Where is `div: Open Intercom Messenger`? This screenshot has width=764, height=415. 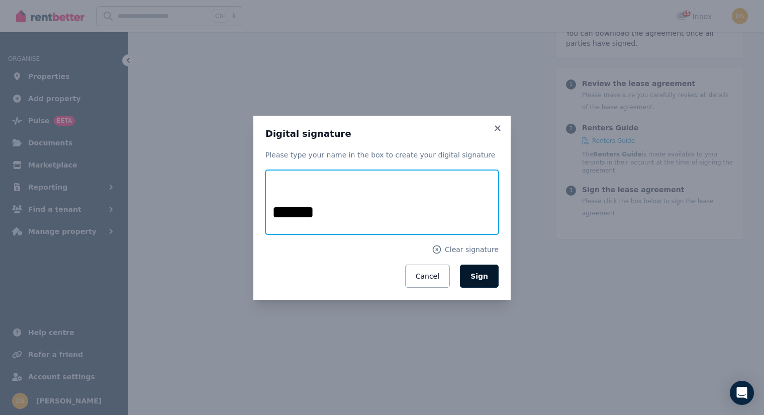
div: Open Intercom Messenger is located at coordinates (742, 393).